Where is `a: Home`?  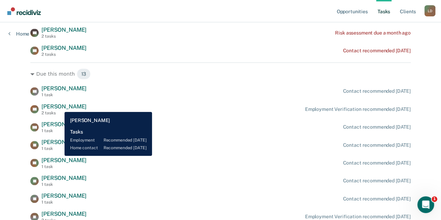
a: Home is located at coordinates (19, 34).